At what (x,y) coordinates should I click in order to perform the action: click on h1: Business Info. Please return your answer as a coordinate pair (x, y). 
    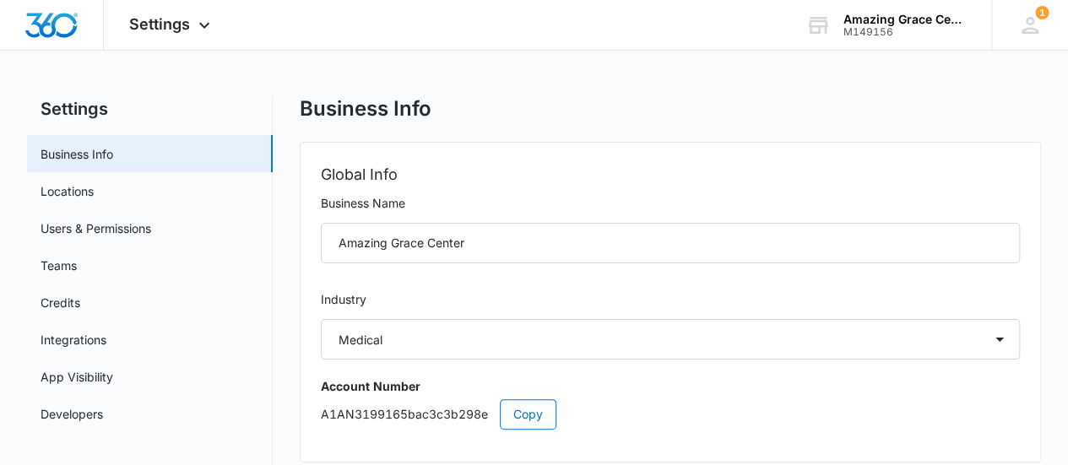
    Looking at the image, I should click on (366, 109).